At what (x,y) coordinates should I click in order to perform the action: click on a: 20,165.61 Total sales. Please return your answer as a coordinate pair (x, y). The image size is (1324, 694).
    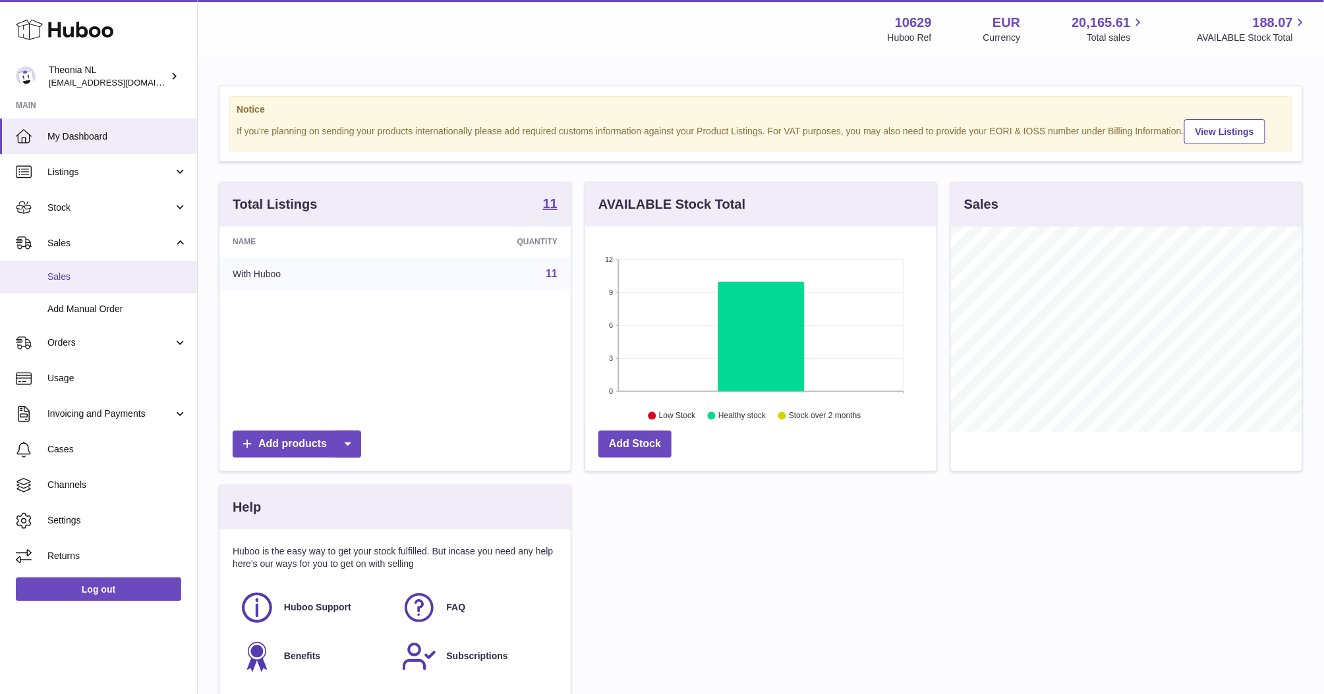
    Looking at the image, I should click on (1108, 29).